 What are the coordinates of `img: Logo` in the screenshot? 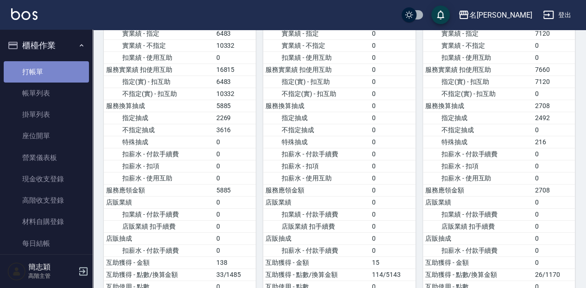 It's located at (24, 14).